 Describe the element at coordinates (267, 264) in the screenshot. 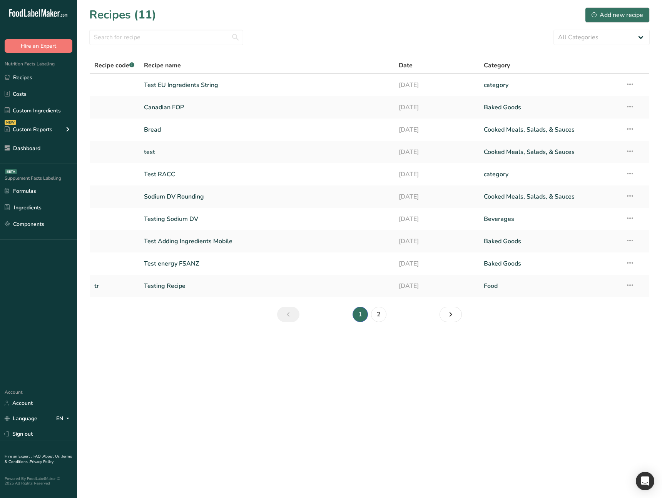

I see `a: Test energy FSANZ` at that location.